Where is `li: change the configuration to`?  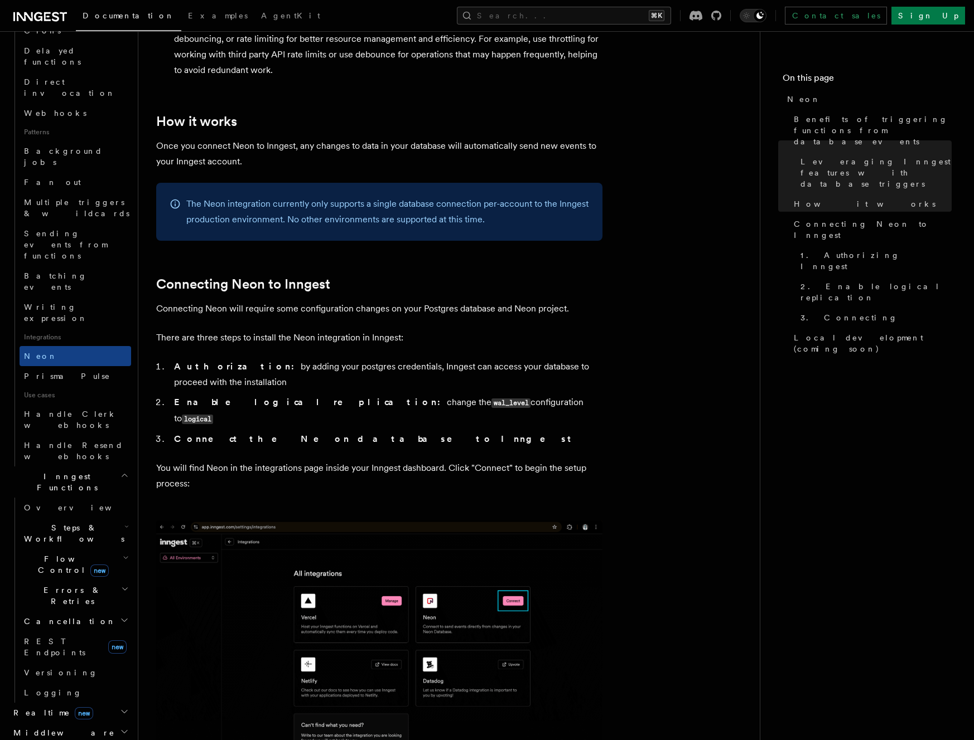
li: change the configuration to is located at coordinates (386, 411).